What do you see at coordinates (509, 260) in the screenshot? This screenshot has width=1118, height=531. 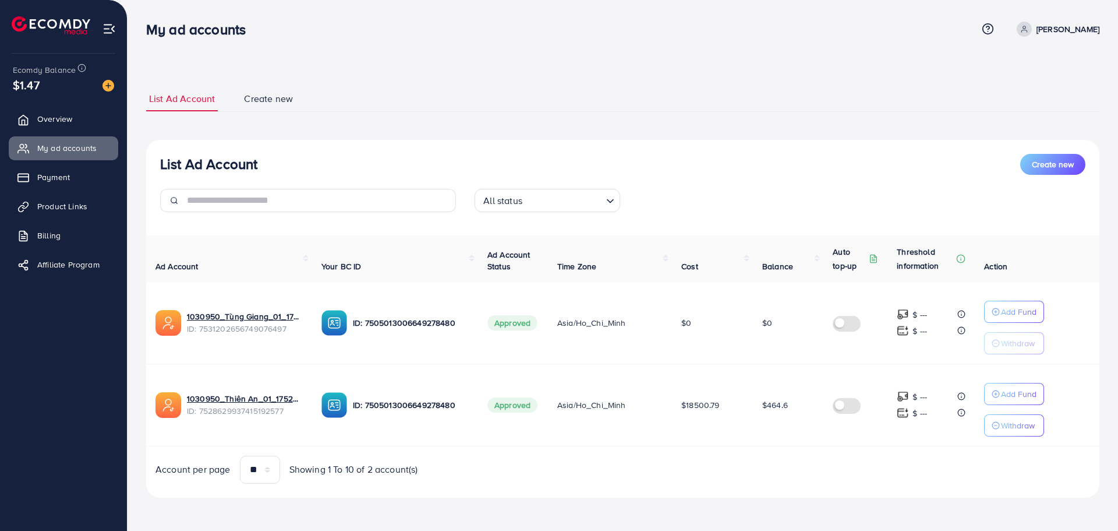 I see `span: Ad Account Status` at bounding box center [509, 260].